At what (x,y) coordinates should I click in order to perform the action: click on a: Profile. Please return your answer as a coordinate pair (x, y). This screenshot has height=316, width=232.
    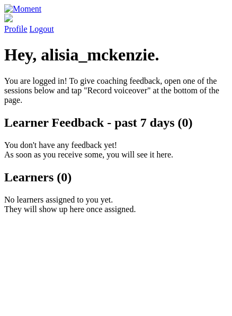
    Looking at the image, I should click on (116, 23).